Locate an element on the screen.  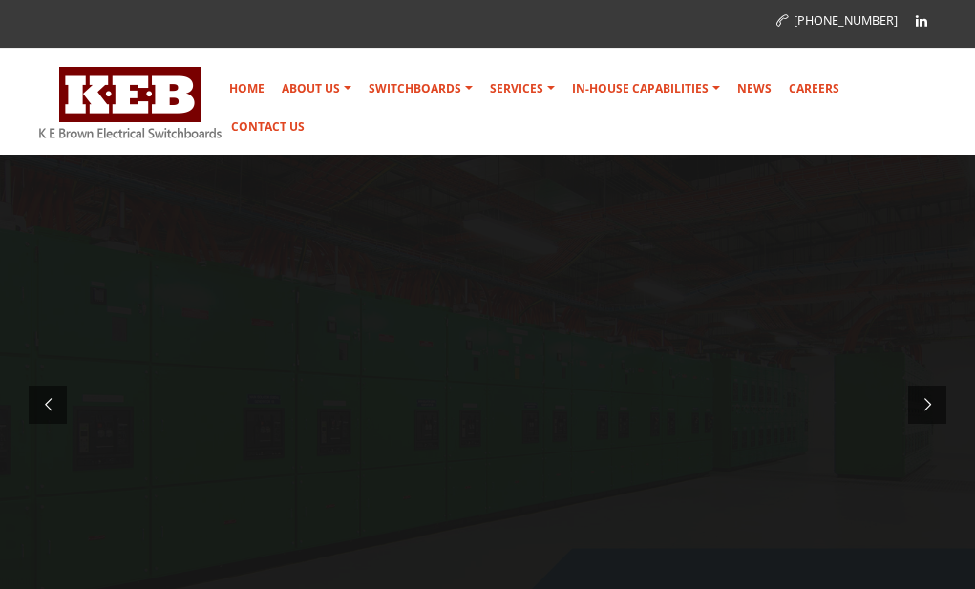
a: Careers is located at coordinates (814, 89).